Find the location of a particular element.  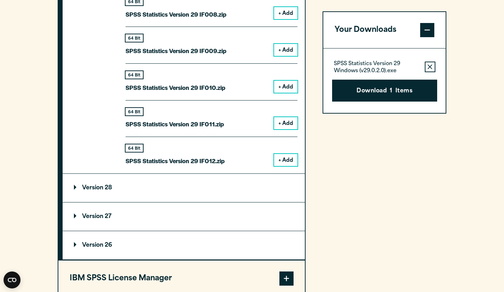

summary: Version 28 is located at coordinates (183, 188).